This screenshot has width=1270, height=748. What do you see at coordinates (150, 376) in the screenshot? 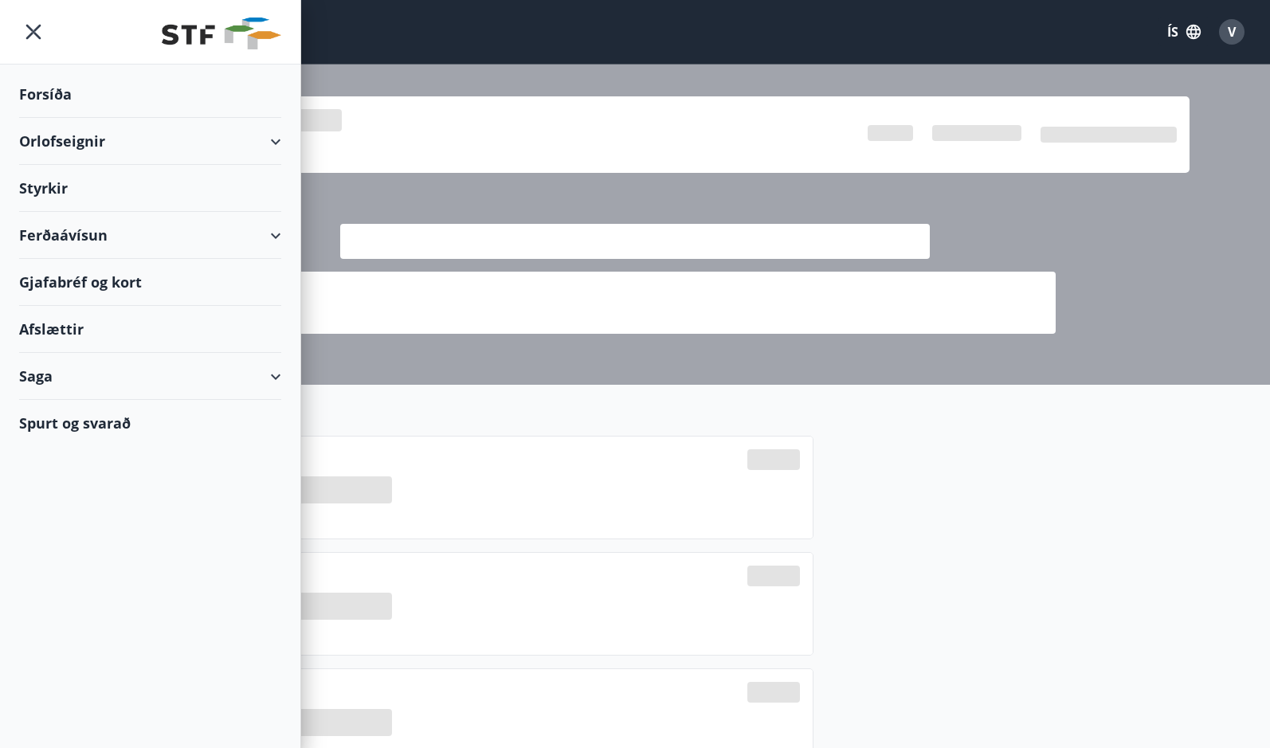
I see `div: Saga` at bounding box center [150, 376].